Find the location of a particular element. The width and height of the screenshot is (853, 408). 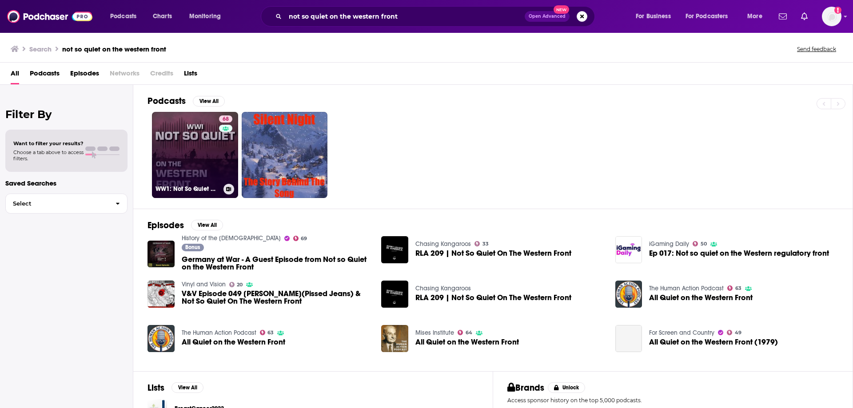

svg: Add a profile image is located at coordinates (838, 10).